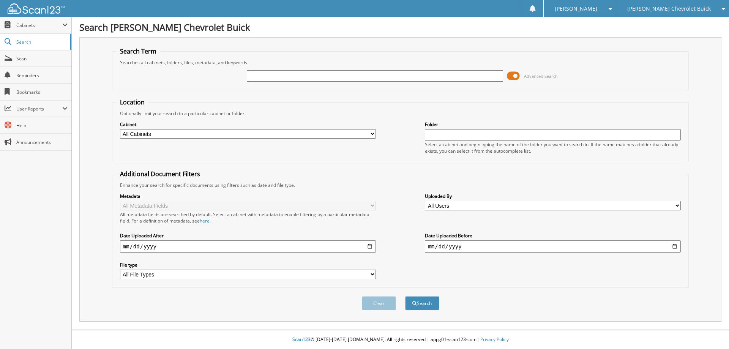 This screenshot has height=349, width=729. What do you see at coordinates (39, 25) in the screenshot?
I see `span: Cabinets` at bounding box center [39, 25].